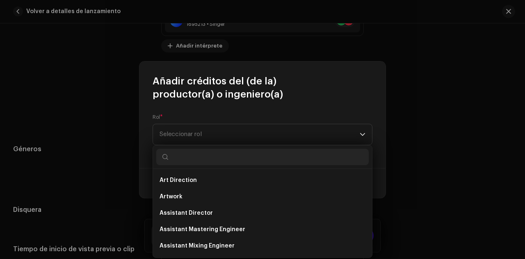  I want to click on li: Artwork, so click(262, 197).